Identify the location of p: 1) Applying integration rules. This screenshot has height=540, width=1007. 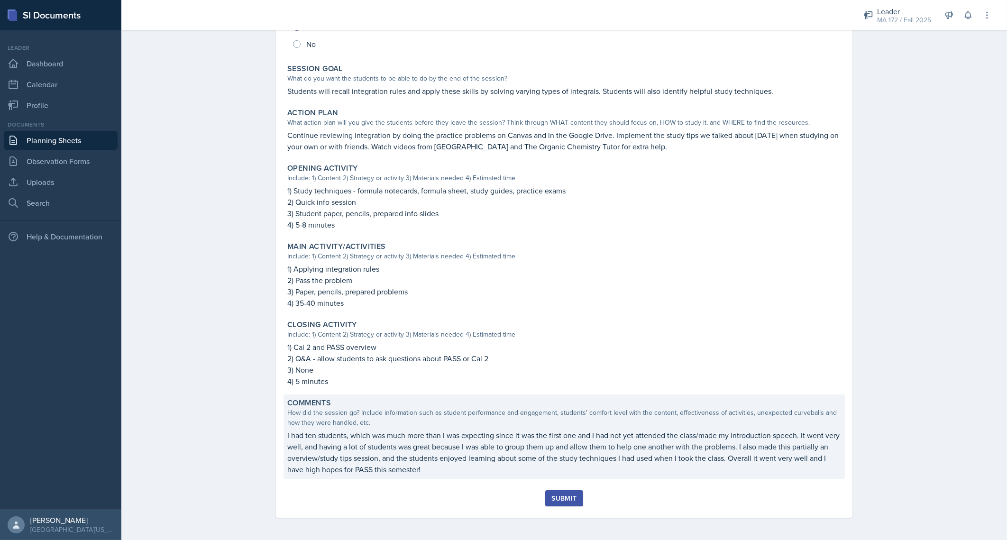
(564, 269).